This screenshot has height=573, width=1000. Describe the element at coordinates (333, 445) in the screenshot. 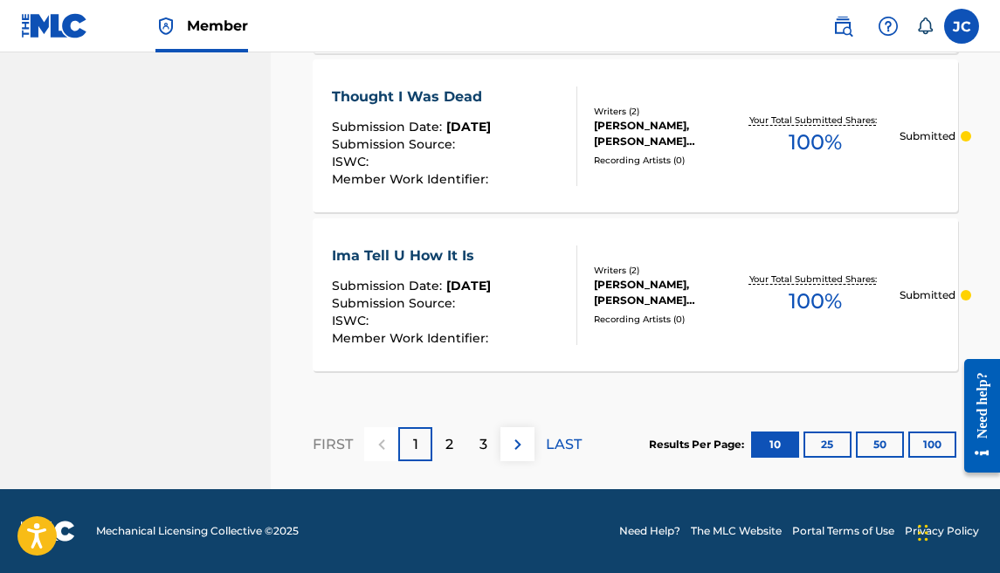

I see `p: FIRST` at that location.